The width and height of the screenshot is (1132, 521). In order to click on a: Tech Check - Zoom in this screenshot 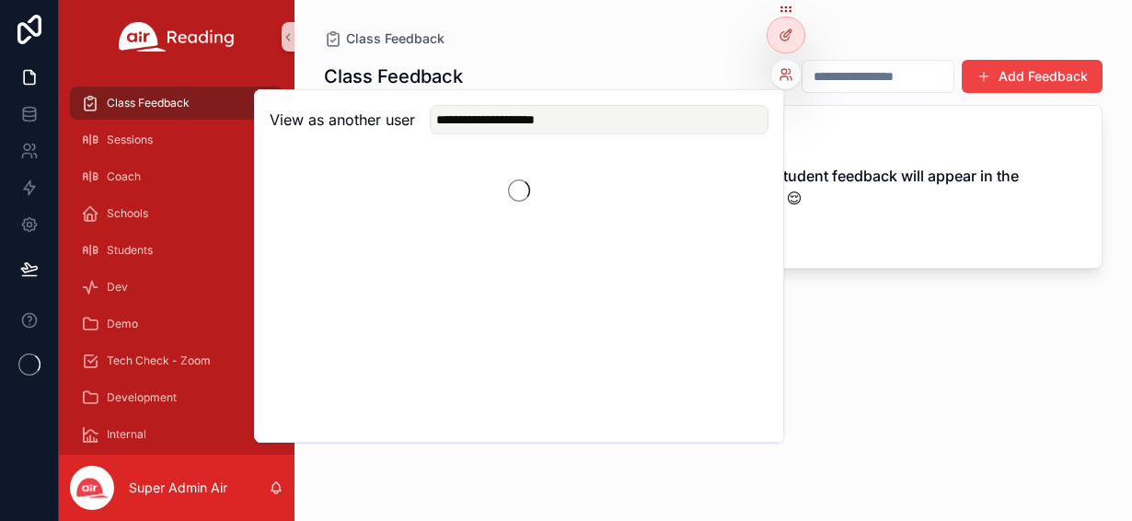, I will do `click(177, 361)`.